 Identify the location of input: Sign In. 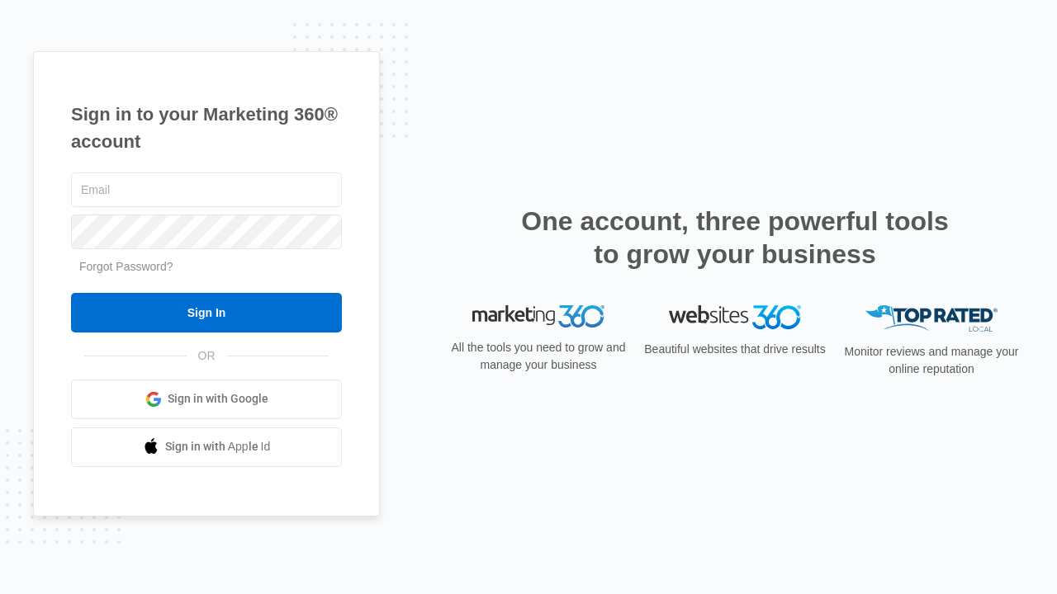
(206, 313).